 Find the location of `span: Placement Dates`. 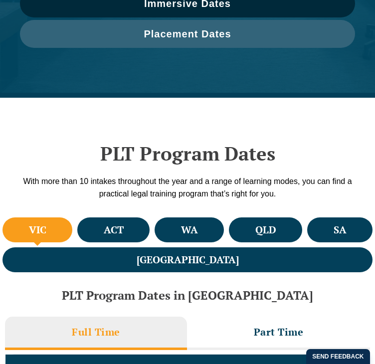

span: Placement Dates is located at coordinates (187, 34).